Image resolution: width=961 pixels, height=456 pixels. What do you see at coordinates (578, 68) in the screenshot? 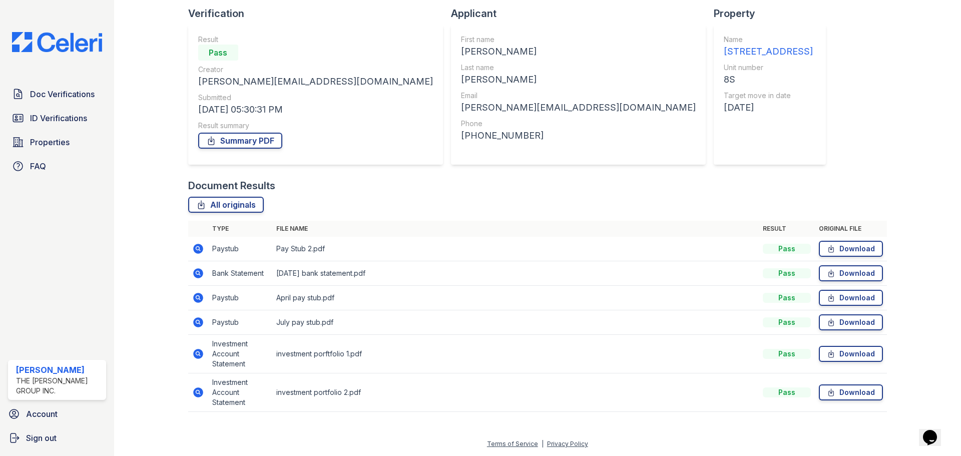
I see `div: Last name` at bounding box center [578, 68].